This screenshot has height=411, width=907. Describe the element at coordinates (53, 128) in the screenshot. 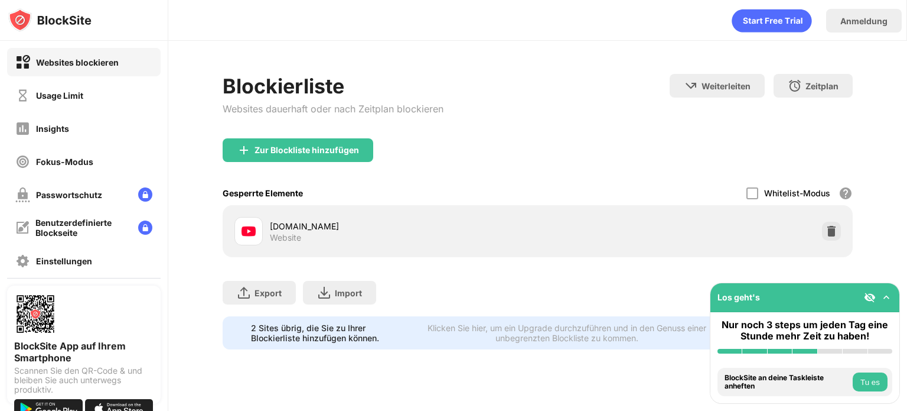

I see `div: Insights` at that location.